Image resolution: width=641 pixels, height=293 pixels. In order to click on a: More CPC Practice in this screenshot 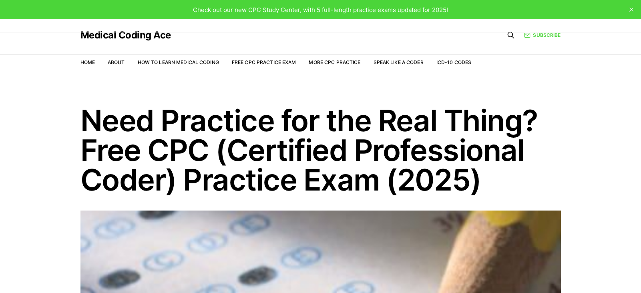, I will do `click(335, 62)`.